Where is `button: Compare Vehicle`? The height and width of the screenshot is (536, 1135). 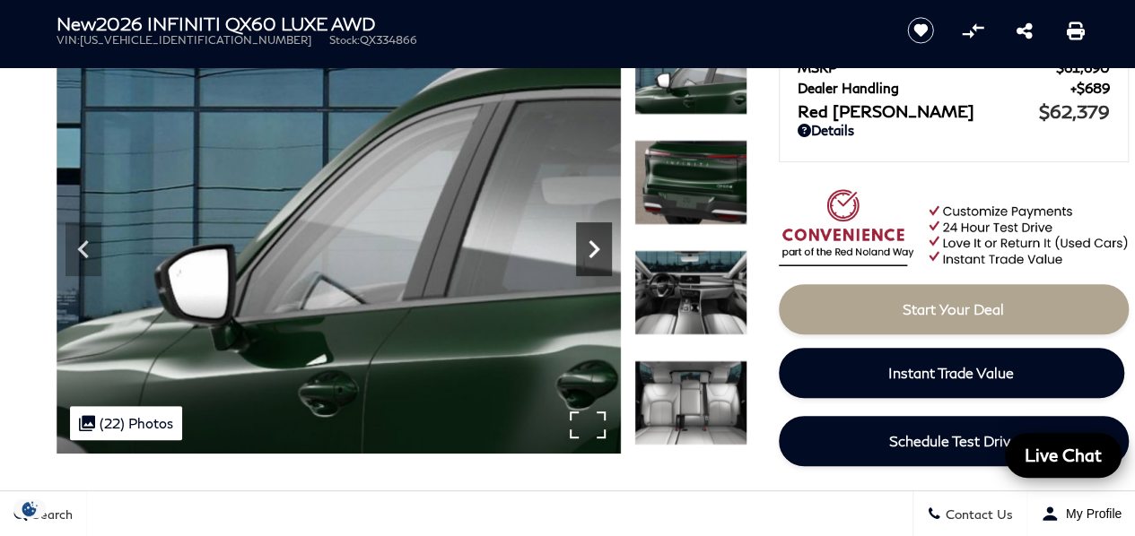
button: Compare Vehicle is located at coordinates (973, 31).